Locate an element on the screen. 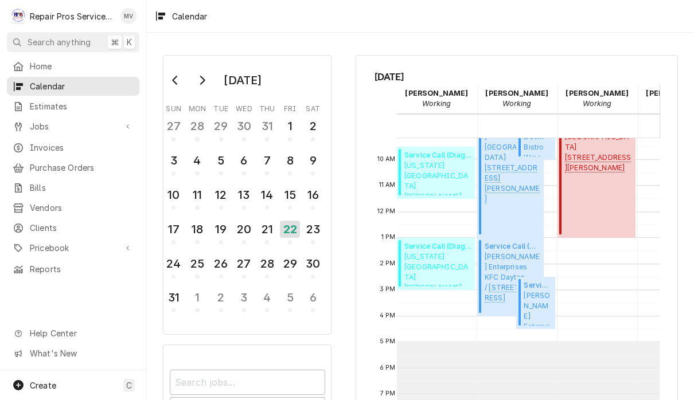 The image size is (694, 400). span: 2 PM is located at coordinates (388, 264).